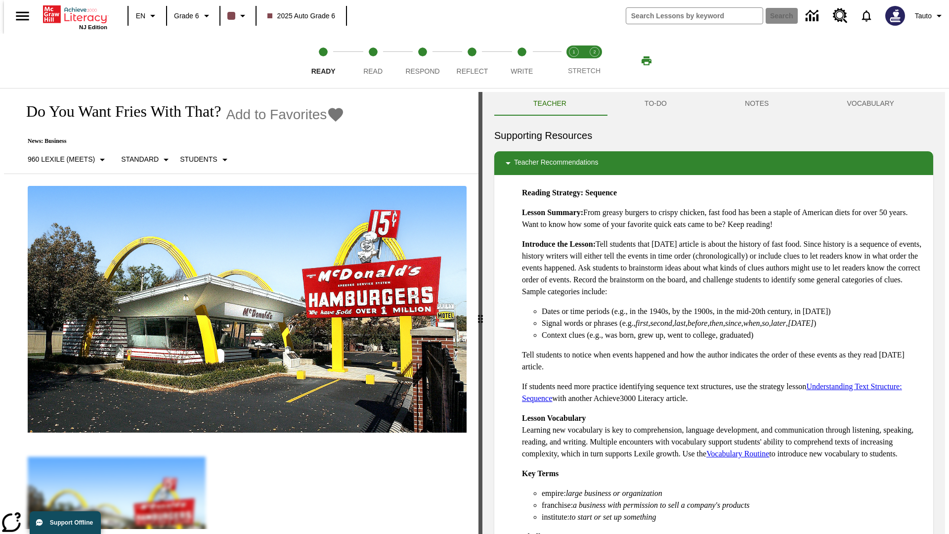  What do you see at coordinates (238, 16) in the screenshot?
I see `button: Class color is dark brown. Change class color` at bounding box center [238, 16].